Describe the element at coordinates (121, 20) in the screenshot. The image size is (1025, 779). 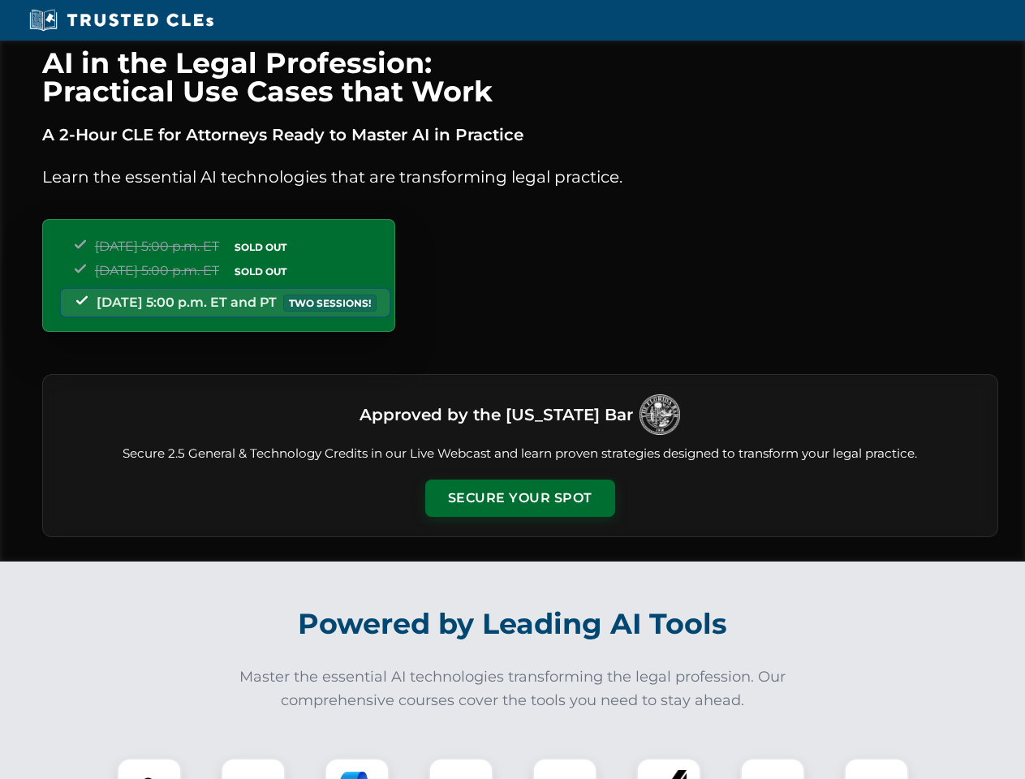
I see `img: Trusted CLEs` at that location.